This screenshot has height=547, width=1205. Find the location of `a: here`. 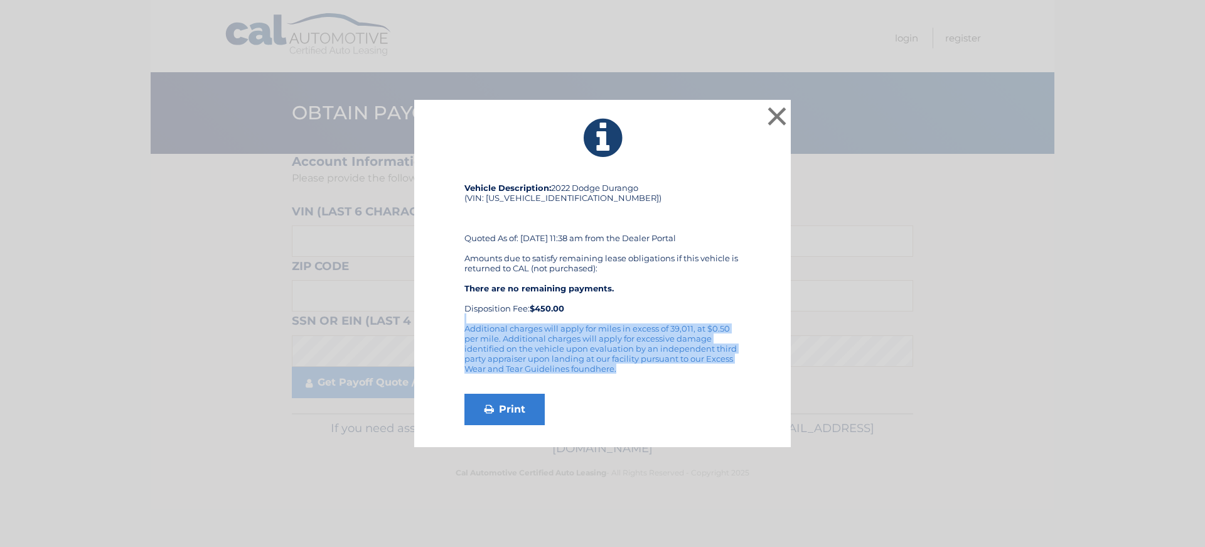

a: here is located at coordinates (605, 369).